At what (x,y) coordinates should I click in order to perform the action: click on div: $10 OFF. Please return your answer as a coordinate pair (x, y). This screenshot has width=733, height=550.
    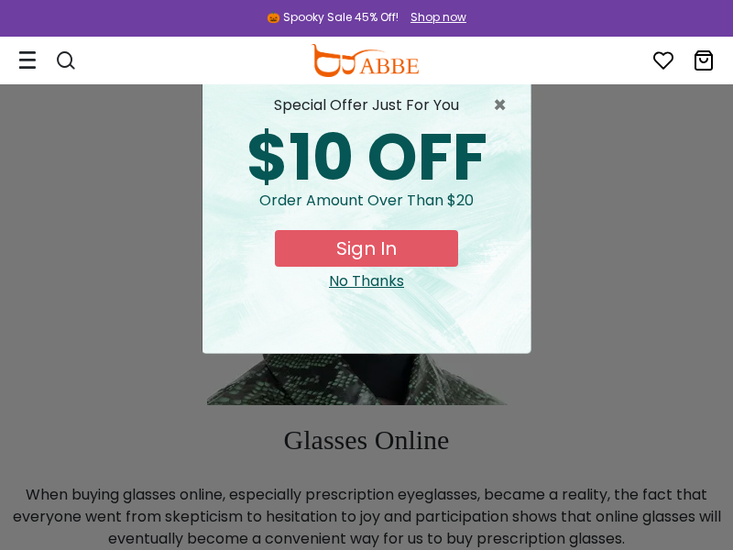
    Looking at the image, I should click on (367, 158).